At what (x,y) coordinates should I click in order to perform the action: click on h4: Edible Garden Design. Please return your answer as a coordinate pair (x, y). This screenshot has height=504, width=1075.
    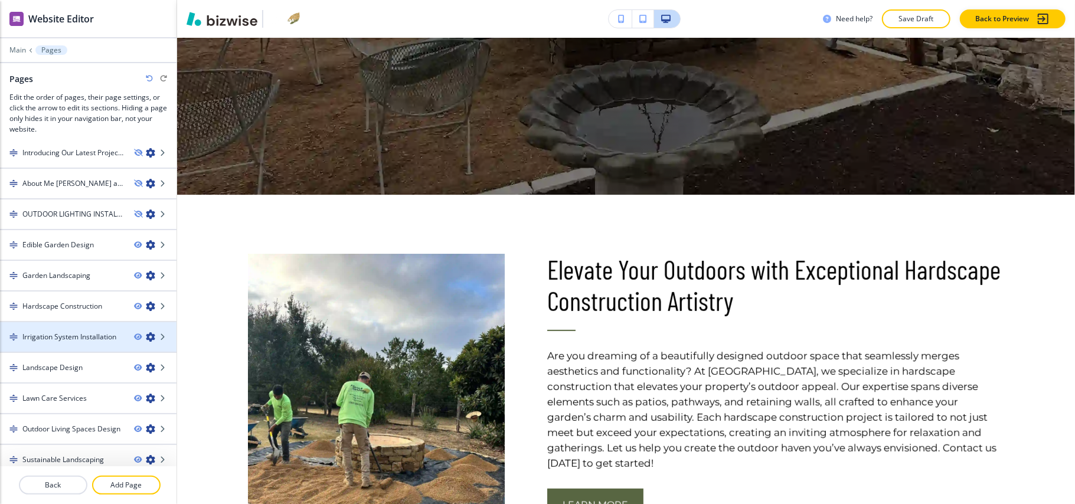
    Looking at the image, I should click on (58, 245).